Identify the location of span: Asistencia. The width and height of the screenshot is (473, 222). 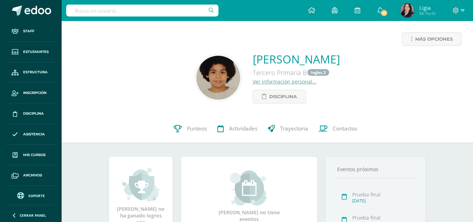
(34, 134).